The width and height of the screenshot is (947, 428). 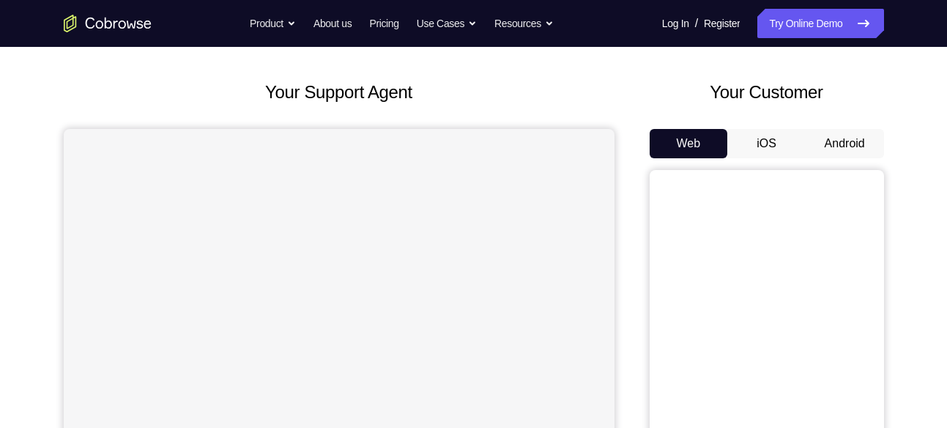 What do you see at coordinates (689, 144) in the screenshot?
I see `button: Web` at bounding box center [689, 144].